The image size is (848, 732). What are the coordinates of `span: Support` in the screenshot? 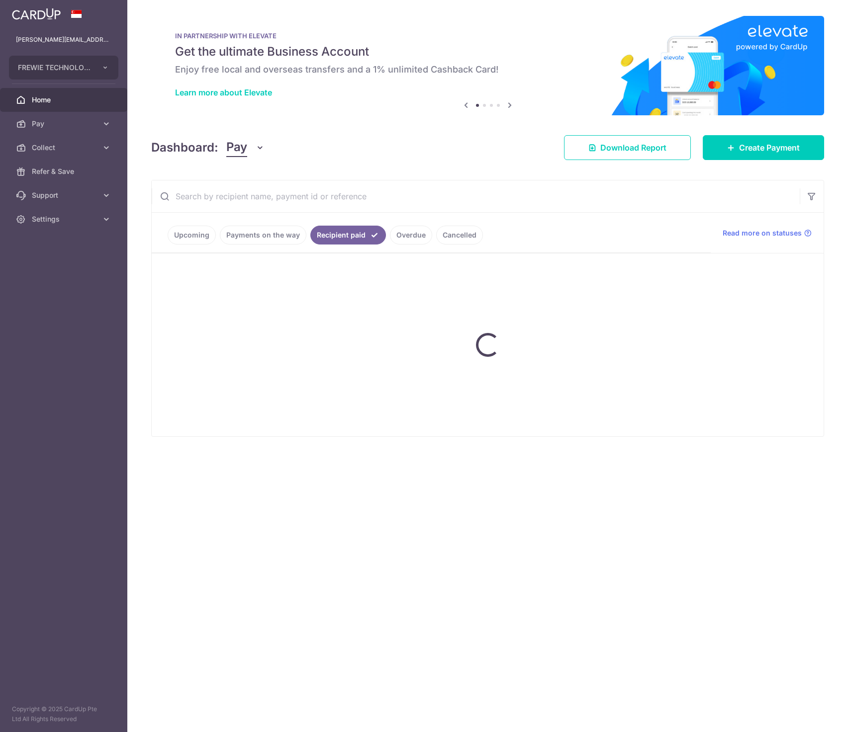 It's located at (65, 195).